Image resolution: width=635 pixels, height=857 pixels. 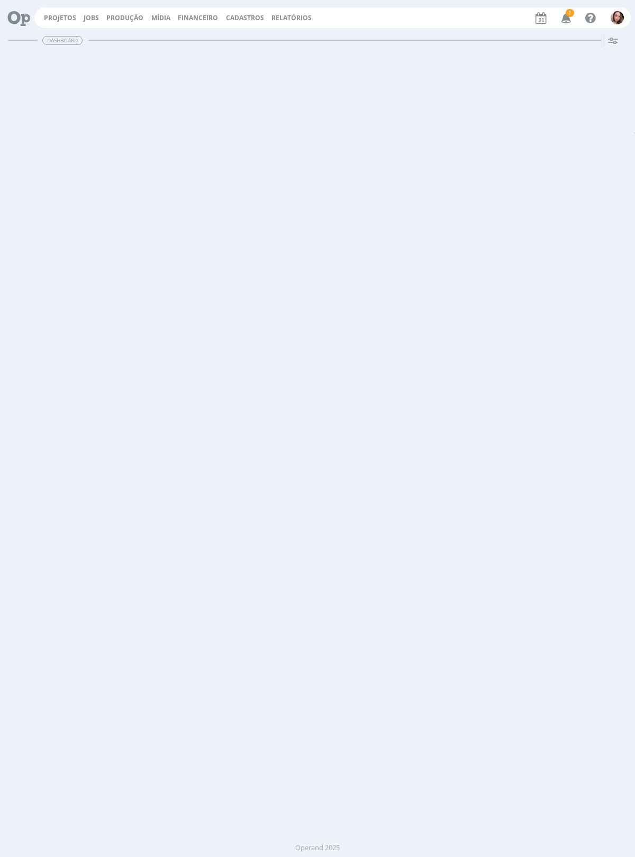 What do you see at coordinates (60, 17) in the screenshot?
I see `a: Projetos` at bounding box center [60, 17].